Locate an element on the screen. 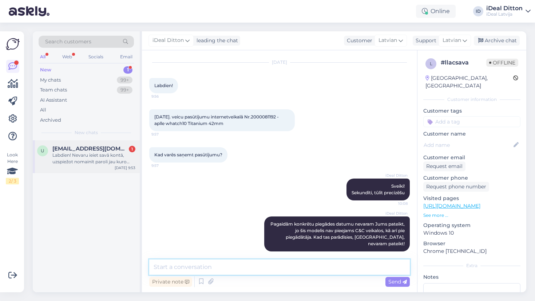  div: # llacsava is located at coordinates (463, 63).